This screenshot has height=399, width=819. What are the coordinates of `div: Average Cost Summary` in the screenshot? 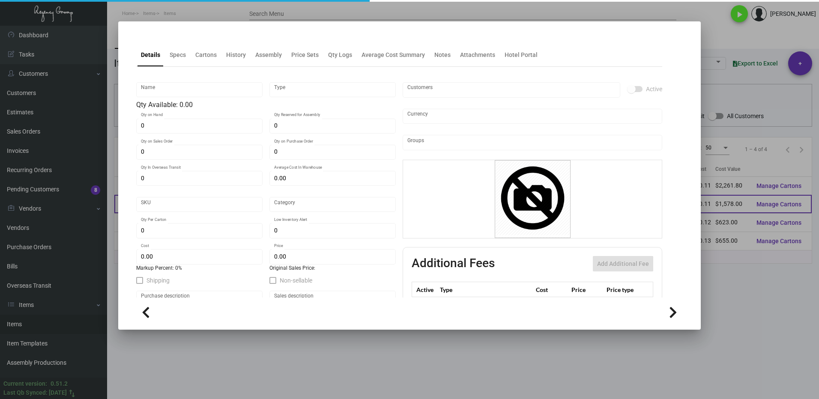 It's located at (393, 55).